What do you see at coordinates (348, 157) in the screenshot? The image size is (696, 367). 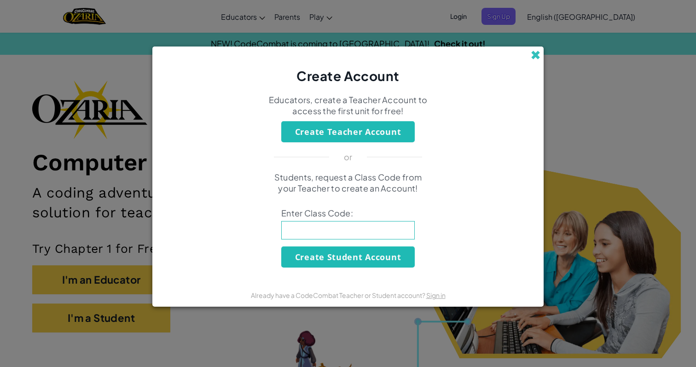 I see `p: or` at bounding box center [348, 157].